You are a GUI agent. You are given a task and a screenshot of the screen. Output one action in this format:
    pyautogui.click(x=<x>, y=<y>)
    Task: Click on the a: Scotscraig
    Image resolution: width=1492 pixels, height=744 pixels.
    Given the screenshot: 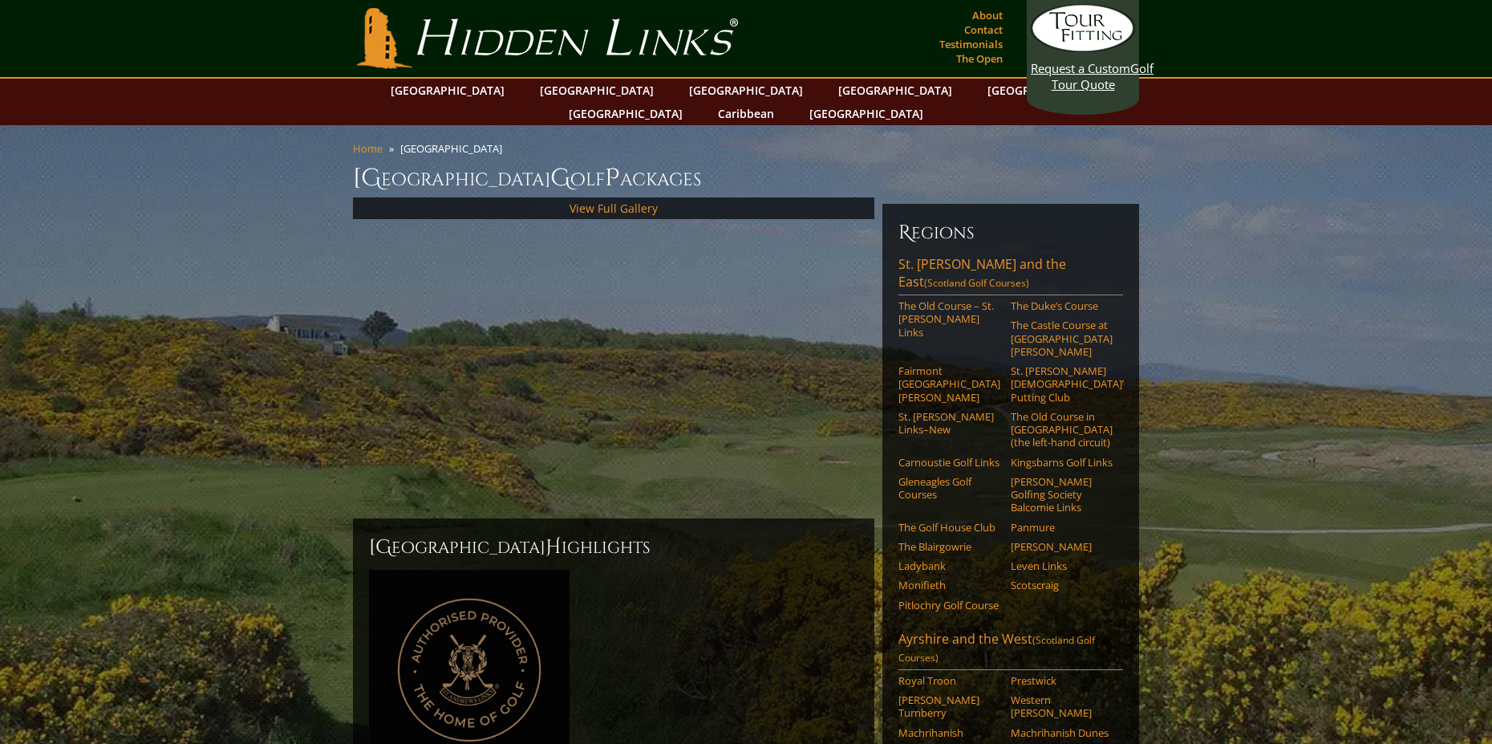 What is the action you would take?
    pyautogui.click(x=1062, y=585)
    